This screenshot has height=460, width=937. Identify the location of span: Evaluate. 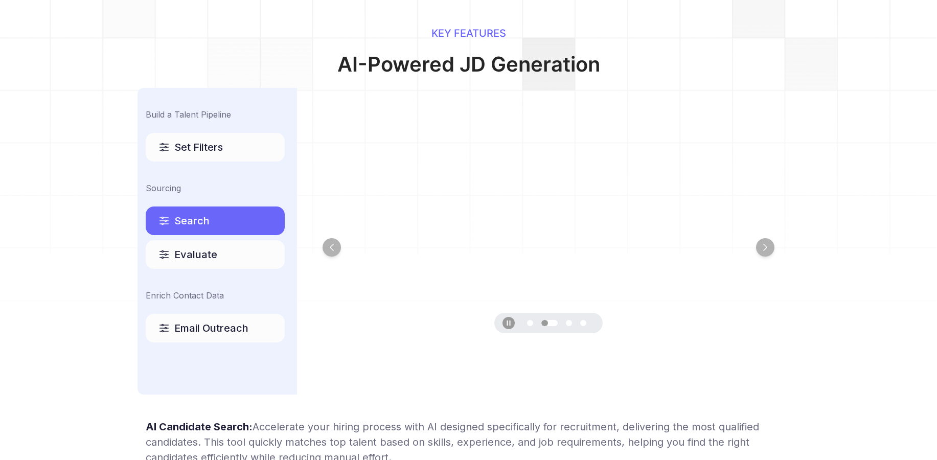
(196, 255).